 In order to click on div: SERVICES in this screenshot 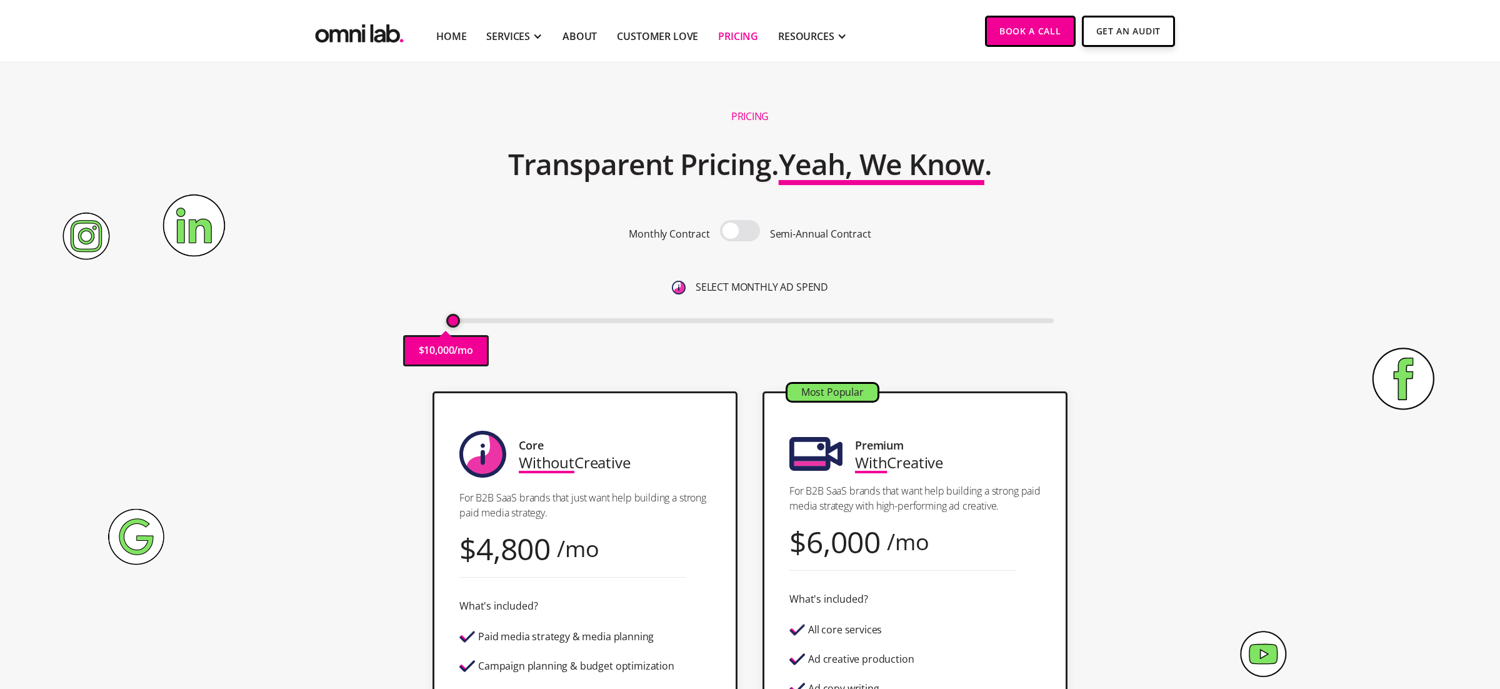, I will do `click(508, 36)`.